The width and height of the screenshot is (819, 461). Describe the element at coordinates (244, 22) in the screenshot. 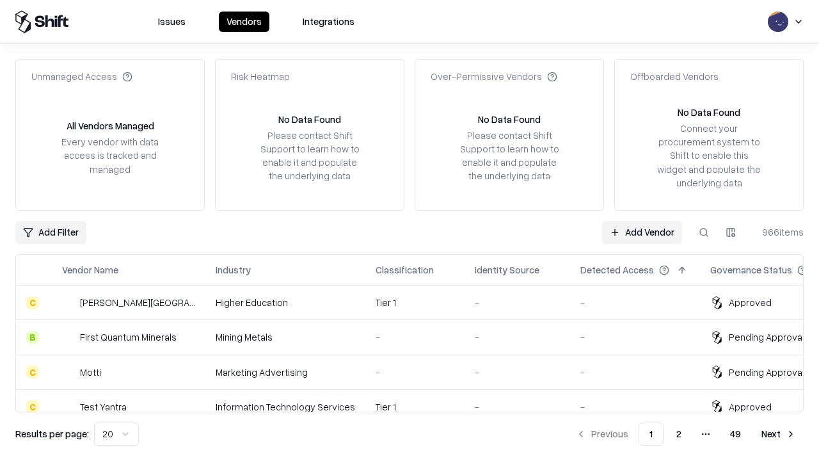

I see `button: Vendors` at that location.